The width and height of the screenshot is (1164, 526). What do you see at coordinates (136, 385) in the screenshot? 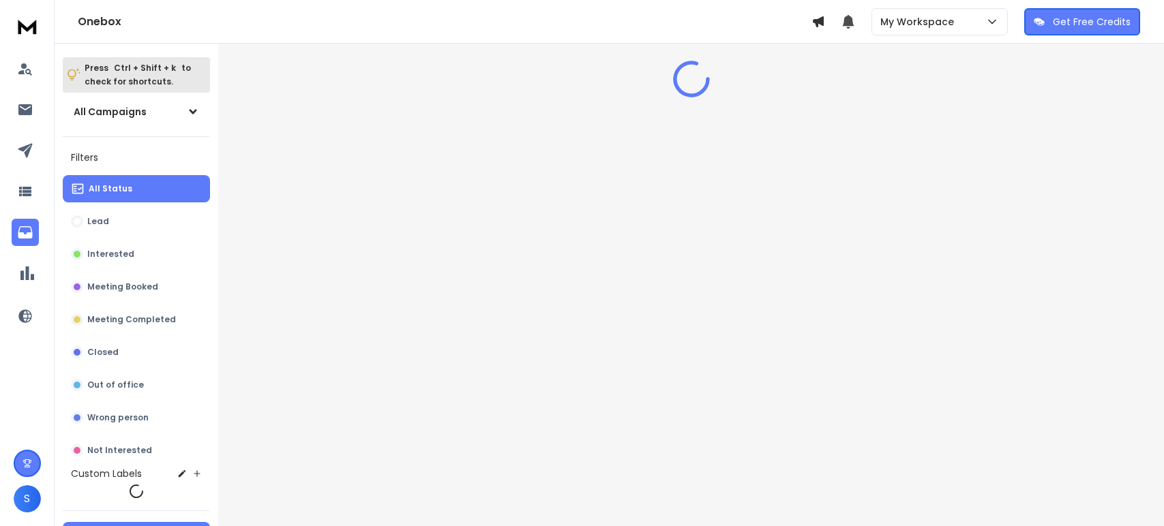
I see `button: Out of office` at bounding box center [136, 385].